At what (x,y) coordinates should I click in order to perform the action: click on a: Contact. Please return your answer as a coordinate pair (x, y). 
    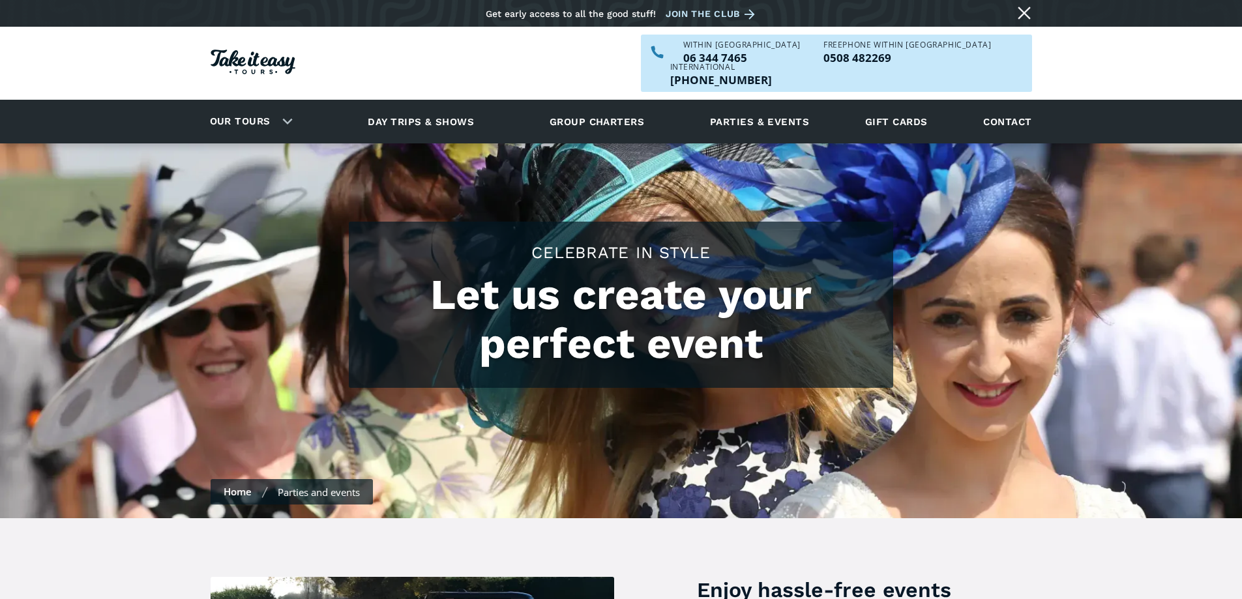
    Looking at the image, I should click on (1008, 121).